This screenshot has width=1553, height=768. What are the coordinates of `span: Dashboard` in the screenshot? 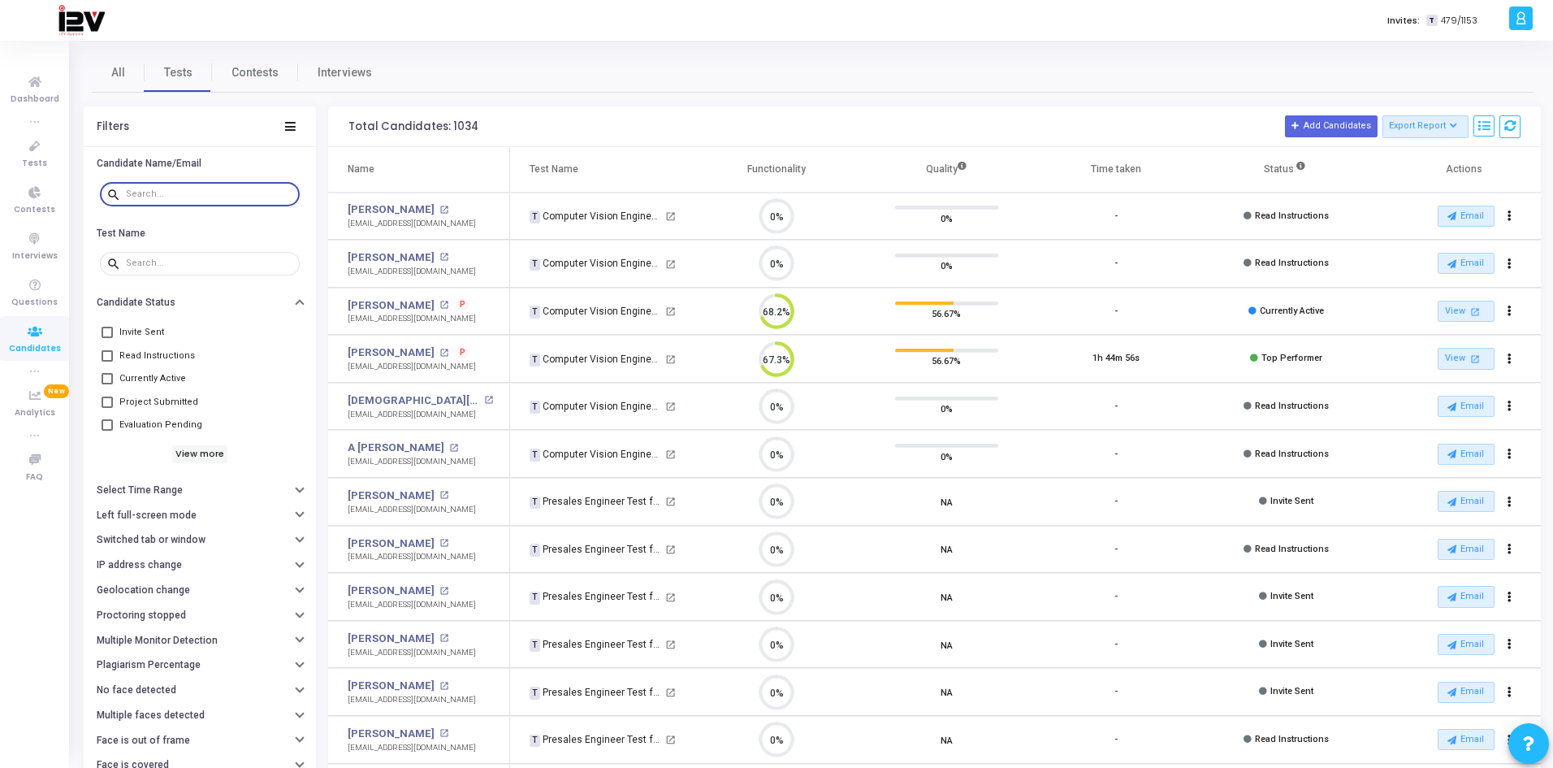 It's located at (35, 99).